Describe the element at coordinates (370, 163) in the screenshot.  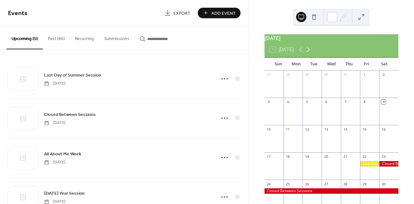
I see `div: Last Day of Summer Session` at that location.